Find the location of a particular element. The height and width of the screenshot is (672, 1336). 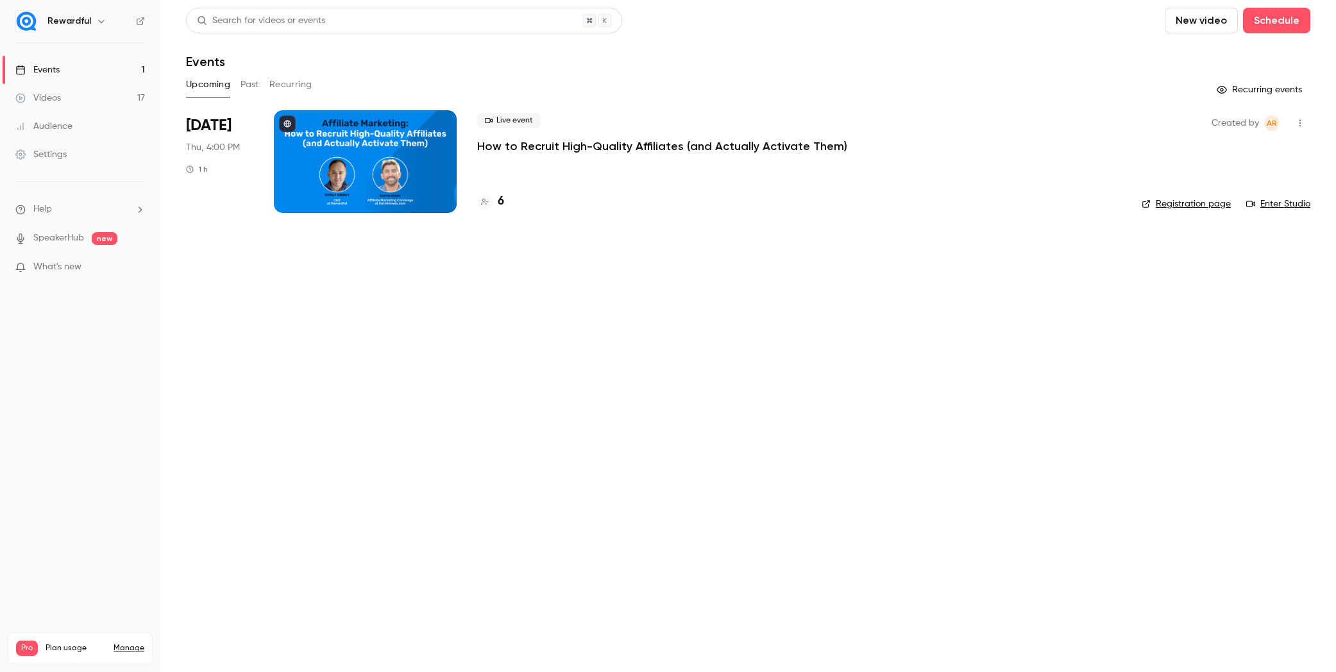

h4: 6 is located at coordinates (501, 201).